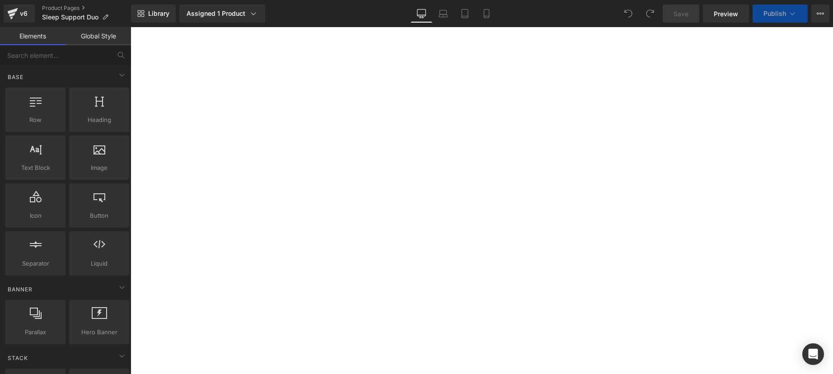 This screenshot has width=833, height=374. What do you see at coordinates (99, 332) in the screenshot?
I see `span: Hero Banner` at bounding box center [99, 332].